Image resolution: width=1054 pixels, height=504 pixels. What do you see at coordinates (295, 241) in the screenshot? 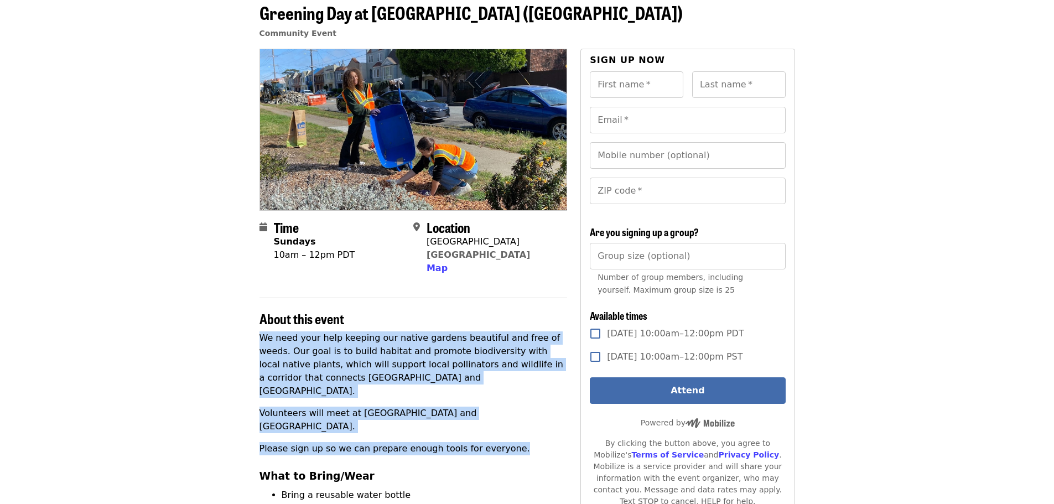
I see `strong: Sundays` at bounding box center [295, 241].